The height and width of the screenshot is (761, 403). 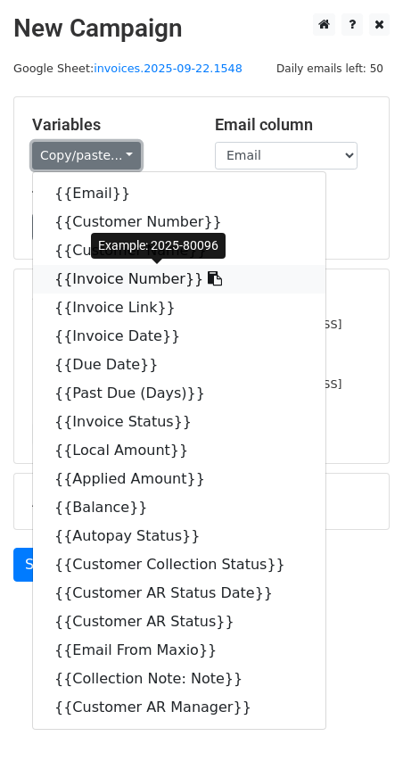 I want to click on h5: Variables, so click(x=110, y=125).